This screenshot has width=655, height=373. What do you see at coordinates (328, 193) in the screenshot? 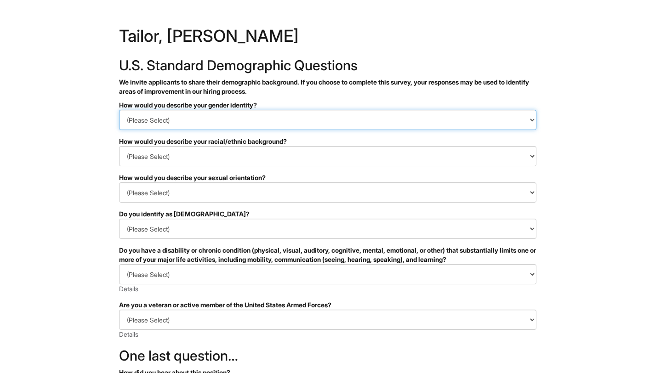
I see `select: How would you describe your sexual orientation?` at bounding box center [328, 193].